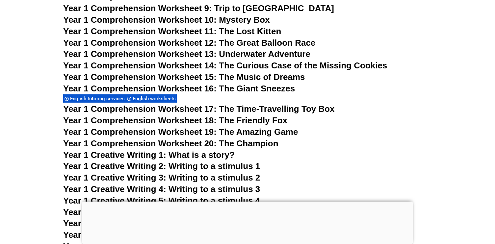 The height and width of the screenshot is (244, 495). I want to click on a: Year 1 Creative Writing 7: Writing to a text stimulus, so click(167, 224).